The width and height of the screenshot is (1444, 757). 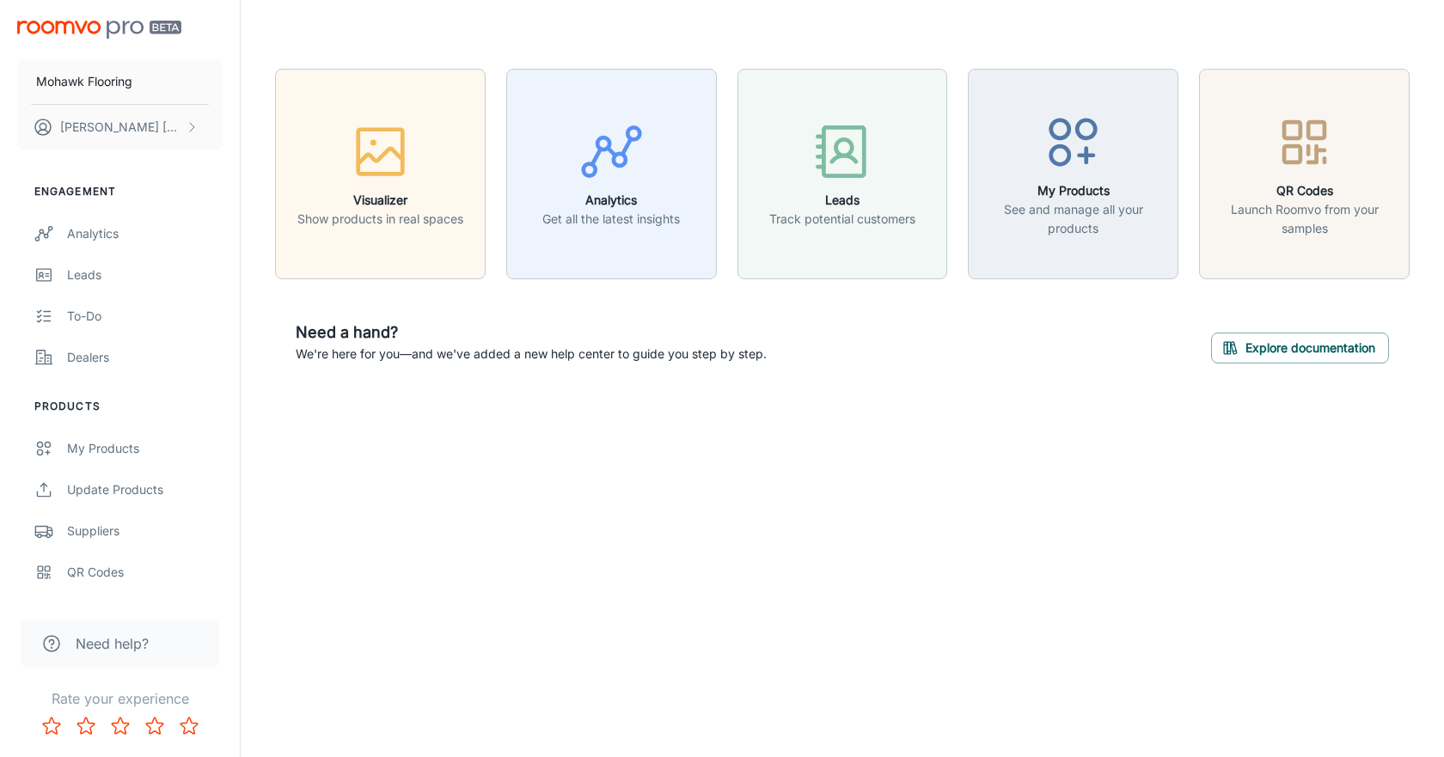 What do you see at coordinates (611, 219) in the screenshot?
I see `p: Get all the latest insights` at bounding box center [611, 219].